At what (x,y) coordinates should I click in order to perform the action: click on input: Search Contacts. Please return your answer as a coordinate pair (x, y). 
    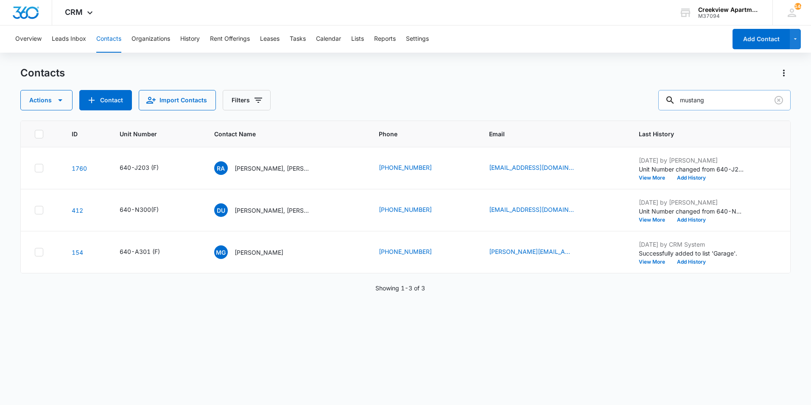
    Looking at the image, I should click on (724, 100).